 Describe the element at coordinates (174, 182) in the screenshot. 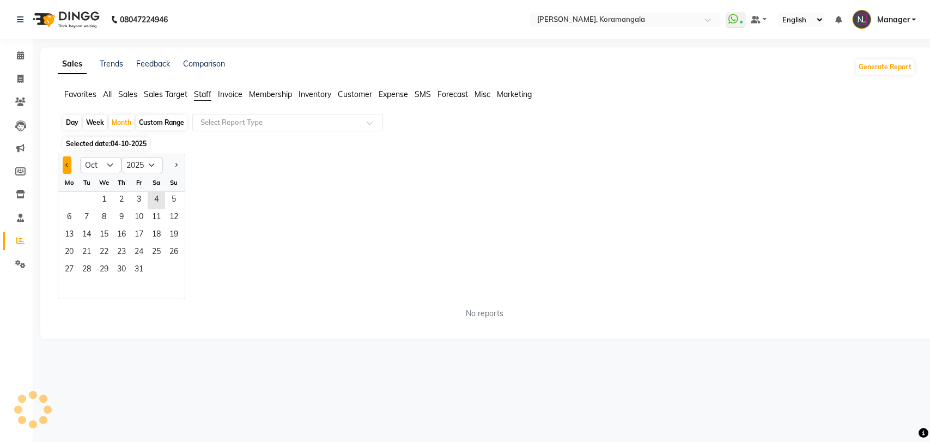

I see `div: Su` at that location.